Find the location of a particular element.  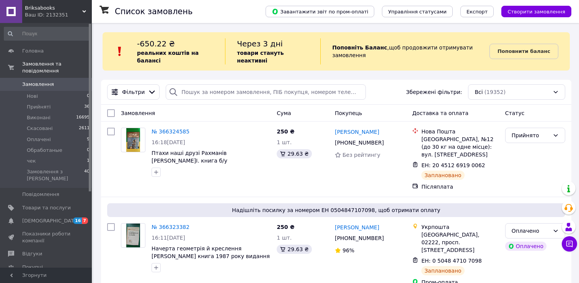

a: Поповнити баланс is located at coordinates (524, 51).